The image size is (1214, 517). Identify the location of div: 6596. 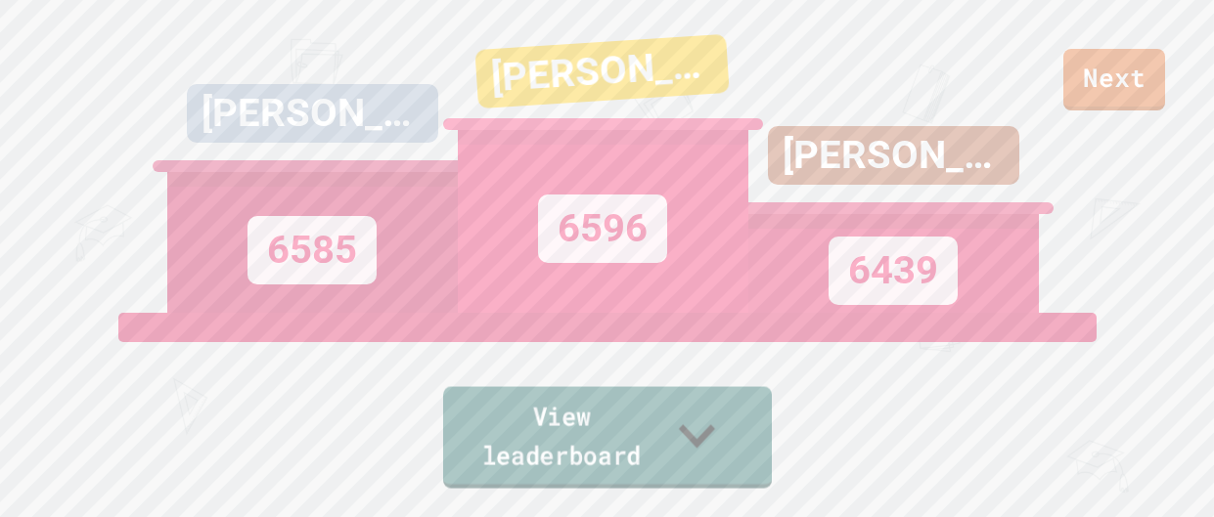
(603, 229).